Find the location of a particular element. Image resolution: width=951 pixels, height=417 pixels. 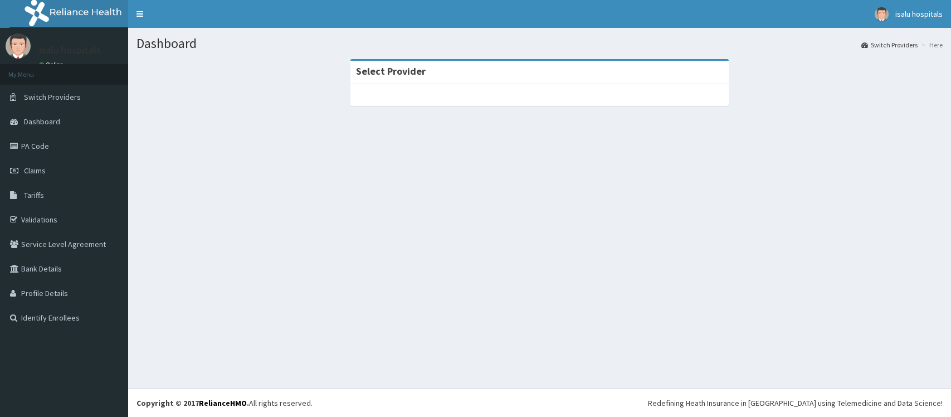

a: Switch Providers is located at coordinates (889, 45).